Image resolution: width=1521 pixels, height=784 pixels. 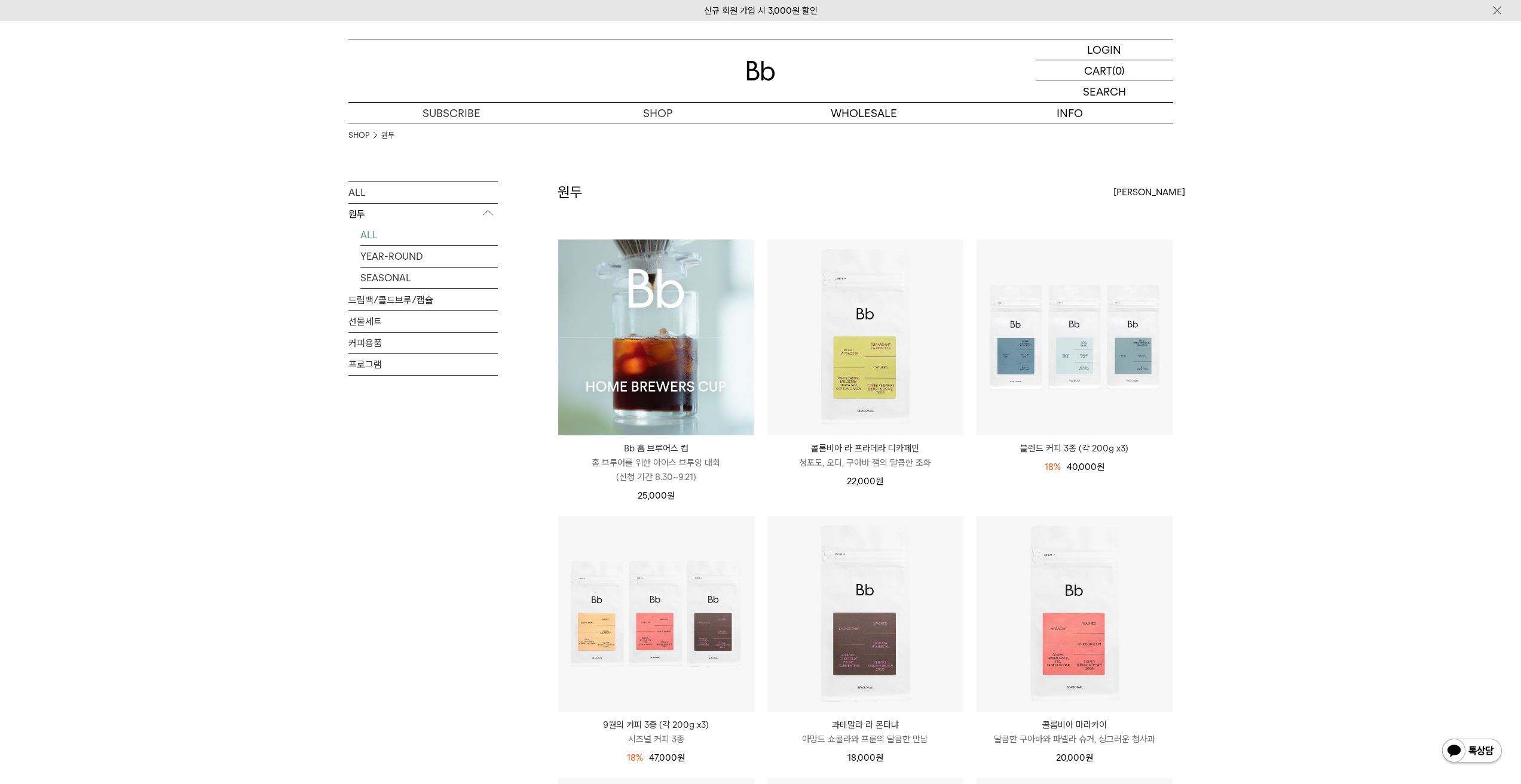 I want to click on p: 9월의 커피 3종 (각 200g x3), so click(x=657, y=726).